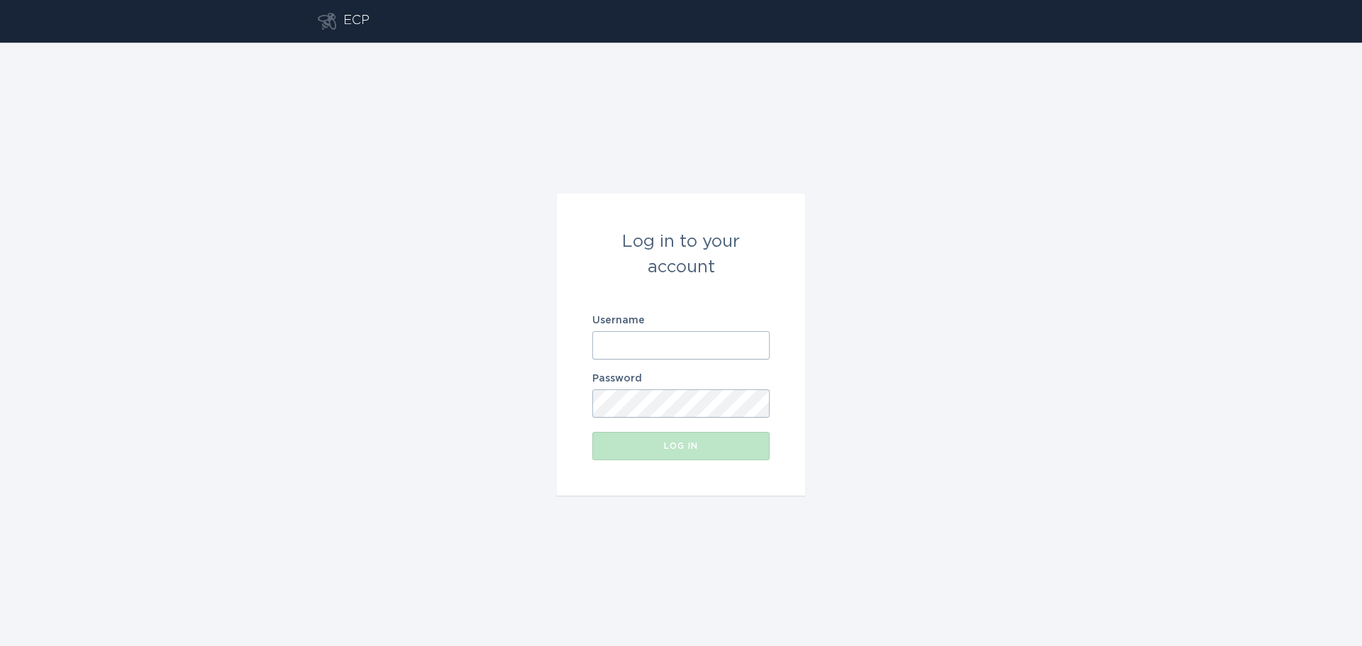 The width and height of the screenshot is (1362, 646). Describe the element at coordinates (681, 446) in the screenshot. I see `button: Log in` at that location.